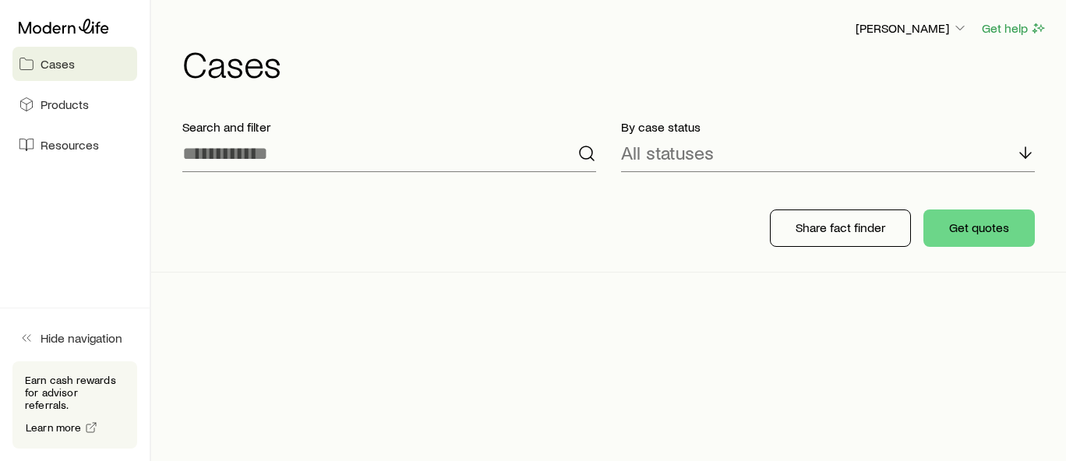 Image resolution: width=1066 pixels, height=461 pixels. What do you see at coordinates (75, 338) in the screenshot?
I see `button: Hide navigation` at bounding box center [75, 338].